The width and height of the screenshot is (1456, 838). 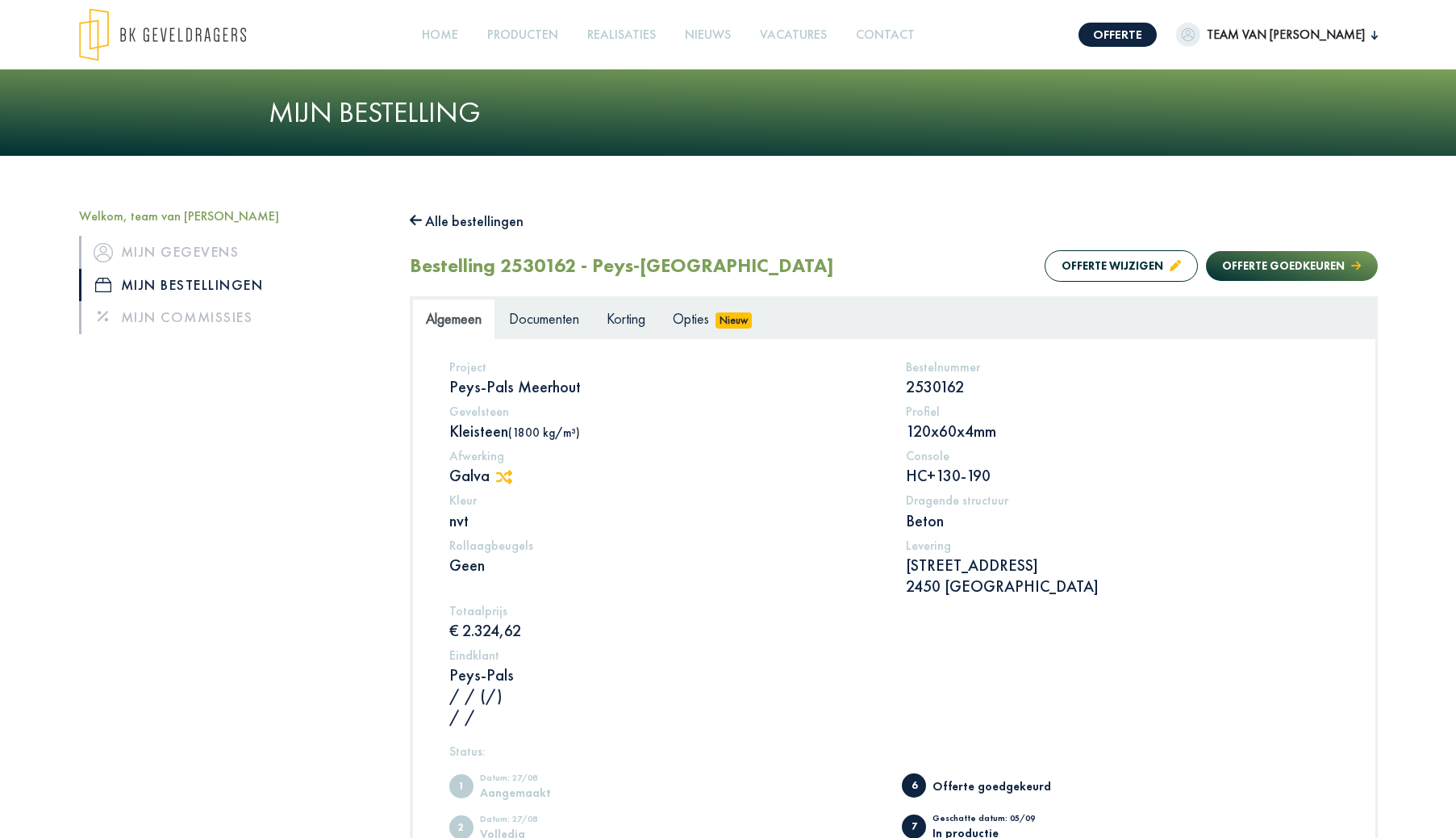 I want to click on span: Korting, so click(x=626, y=318).